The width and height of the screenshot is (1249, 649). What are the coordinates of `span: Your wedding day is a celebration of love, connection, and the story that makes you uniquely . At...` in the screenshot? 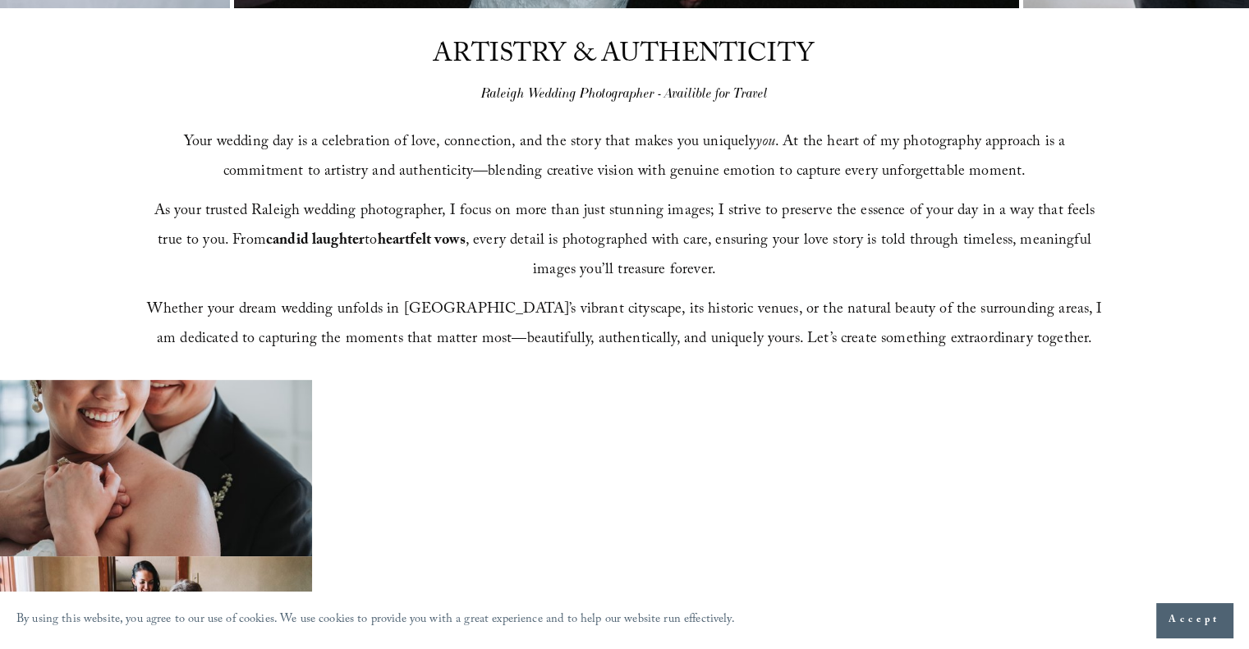 It's located at (626, 158).